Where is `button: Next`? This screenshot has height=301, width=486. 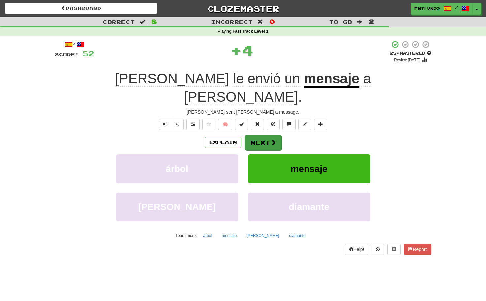
button: Next is located at coordinates (264, 142).